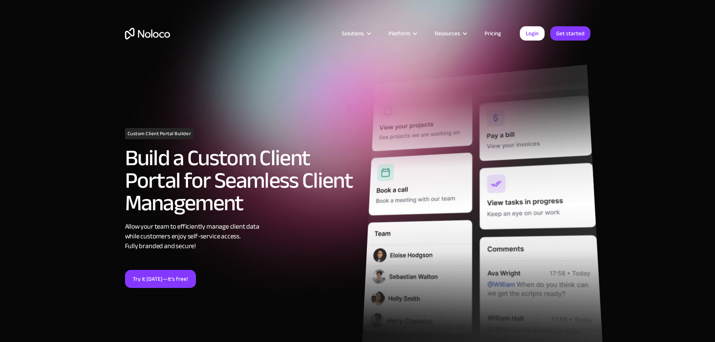 The height and width of the screenshot is (342, 715). Describe the element at coordinates (240, 181) in the screenshot. I see `h2: Build a Custom Client Portal for Seamless Client Management` at that location.